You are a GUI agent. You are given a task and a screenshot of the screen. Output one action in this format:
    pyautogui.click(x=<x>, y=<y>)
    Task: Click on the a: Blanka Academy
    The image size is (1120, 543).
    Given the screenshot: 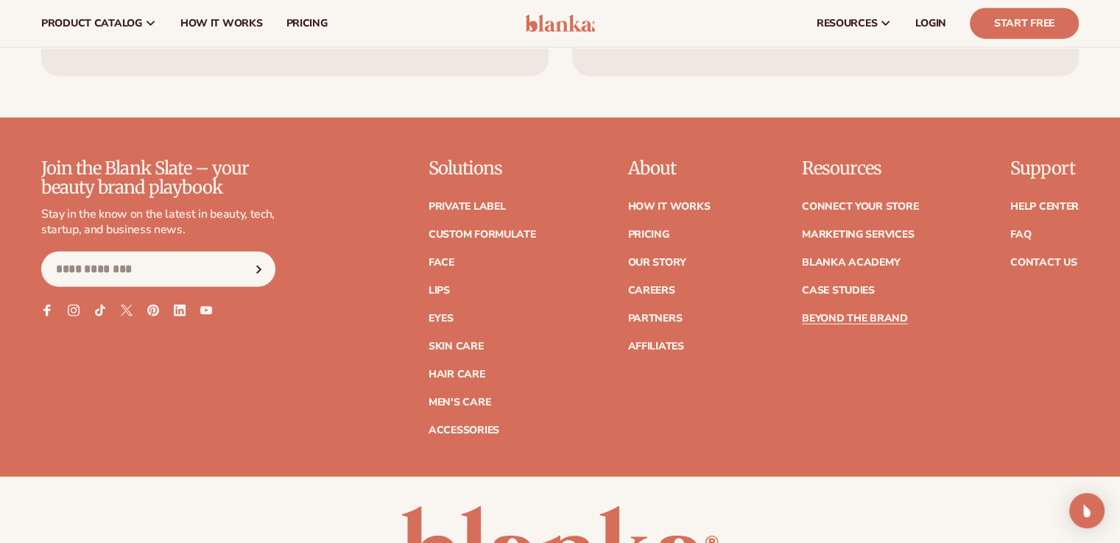 What is the action you would take?
    pyautogui.click(x=851, y=263)
    